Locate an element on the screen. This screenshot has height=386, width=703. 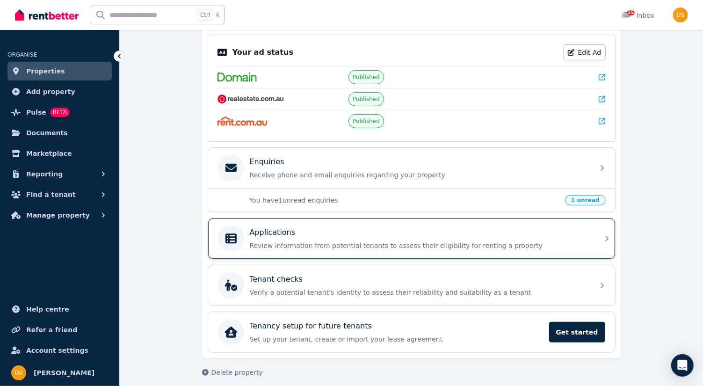
a: Tenant checksVerify a potential tenant's identity to assess their reliability and suitability as ... is located at coordinates (411, 285).